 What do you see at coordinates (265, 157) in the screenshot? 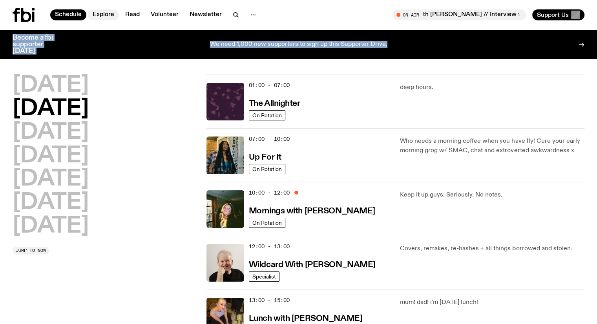
I see `h3: Up For It` at bounding box center [265, 157].